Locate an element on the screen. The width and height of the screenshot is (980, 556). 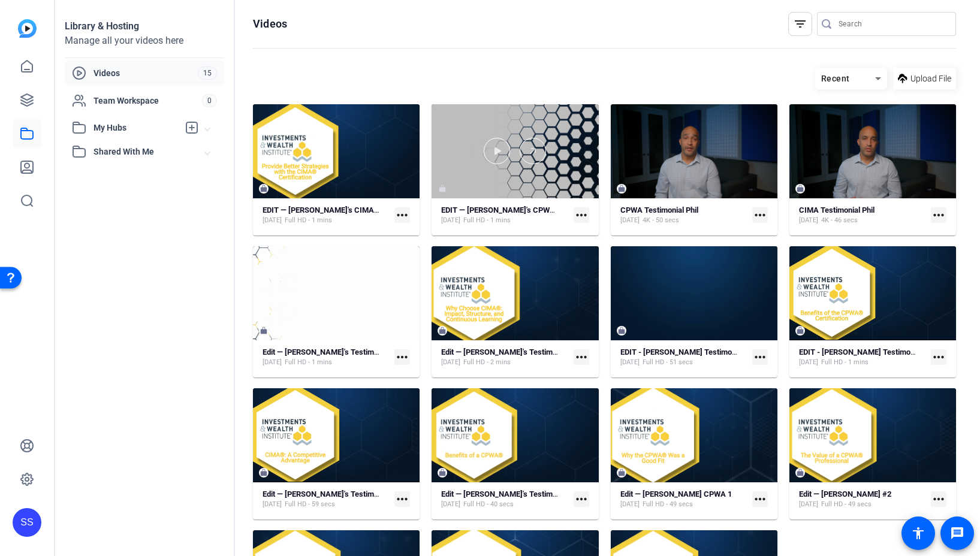
strong: CIMA Testimonial Phil is located at coordinates (837, 210).